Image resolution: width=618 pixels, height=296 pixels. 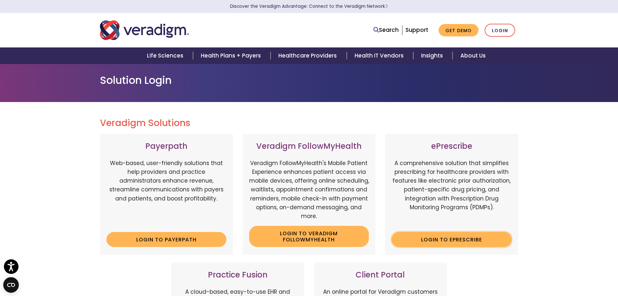 I want to click on img: Veradigm logo, so click(x=144, y=30).